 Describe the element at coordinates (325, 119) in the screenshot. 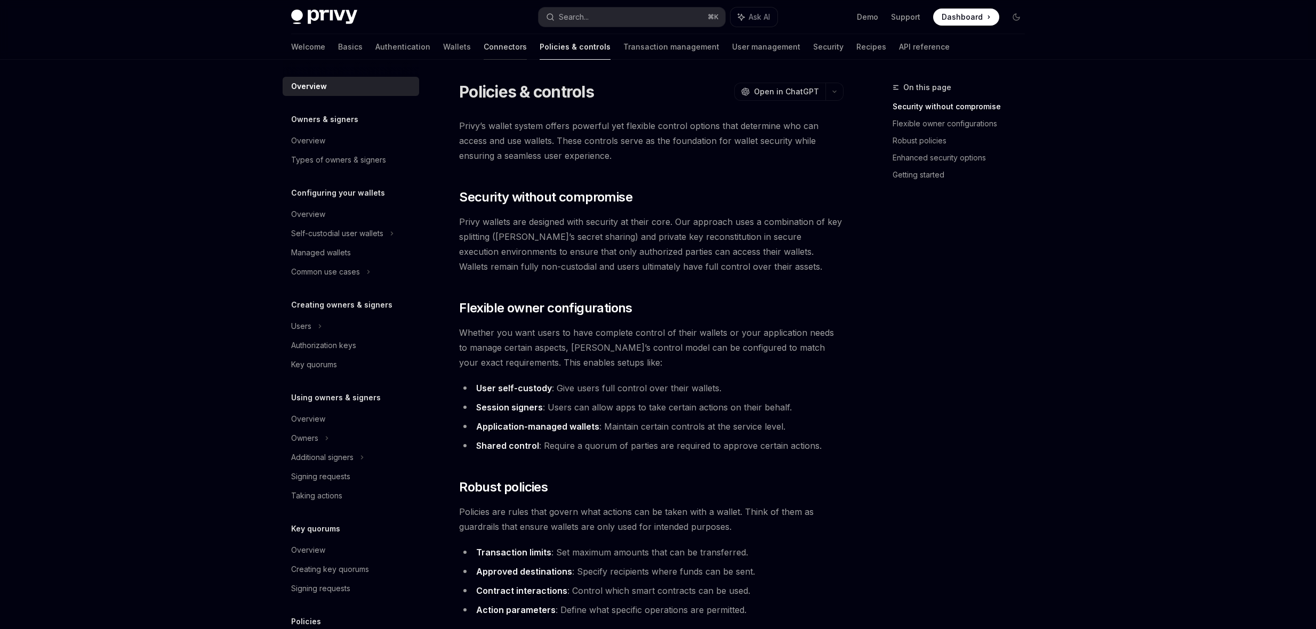

I see `h5: Owners & signers` at that location.